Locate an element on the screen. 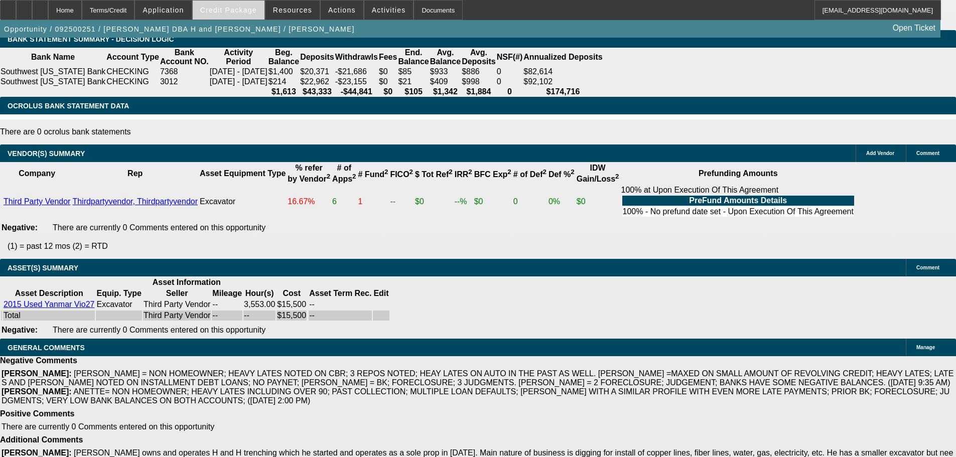 Image resolution: width=956 pixels, height=457 pixels. b: Seller is located at coordinates (177, 293).